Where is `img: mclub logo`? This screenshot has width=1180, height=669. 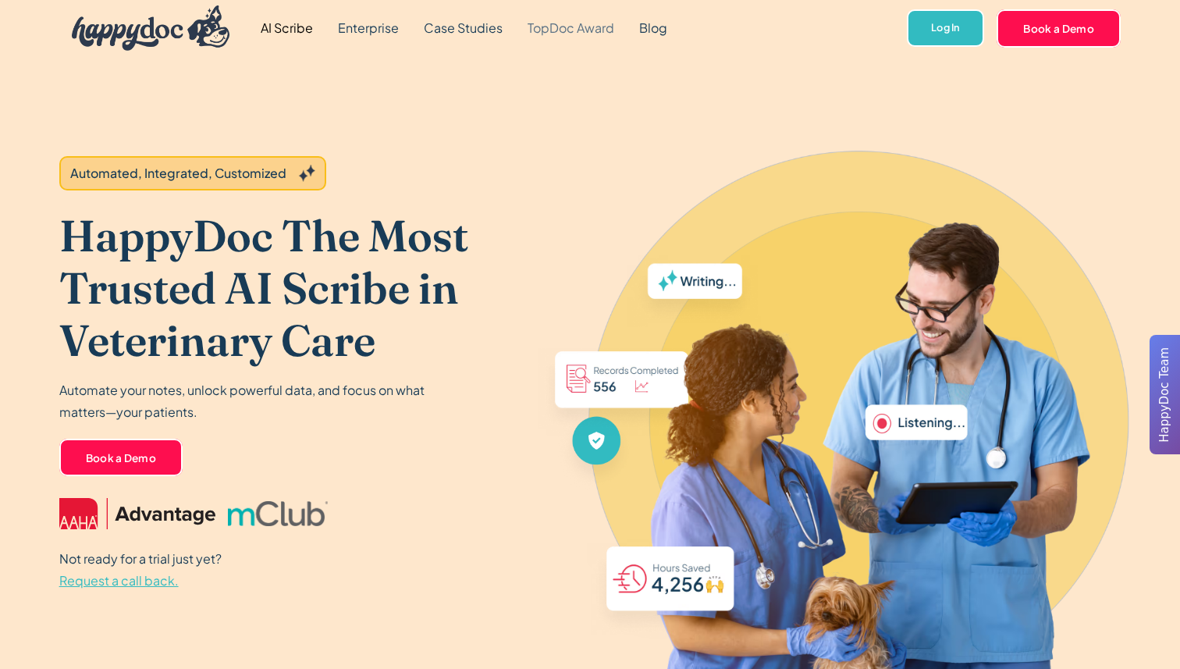 img: mclub logo is located at coordinates (278, 514).